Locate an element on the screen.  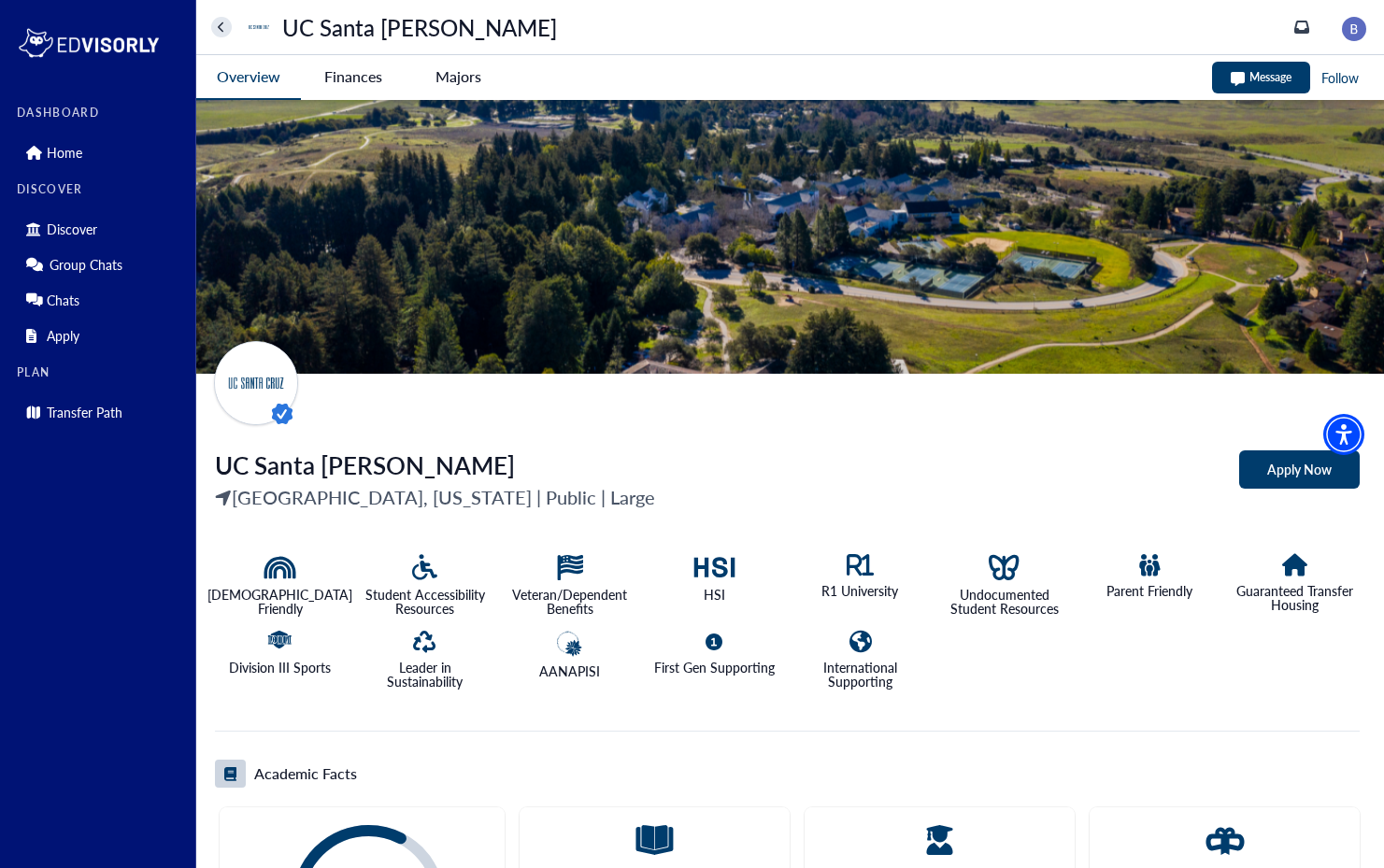
button: Message is located at coordinates (1261, 78).